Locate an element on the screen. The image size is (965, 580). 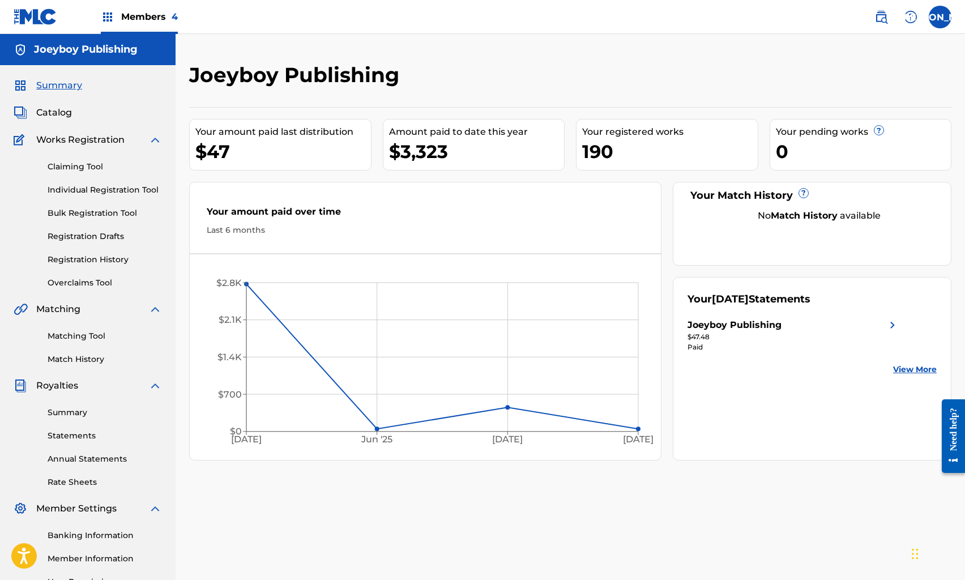
a: Bulk Registration Tool is located at coordinates (105, 213).